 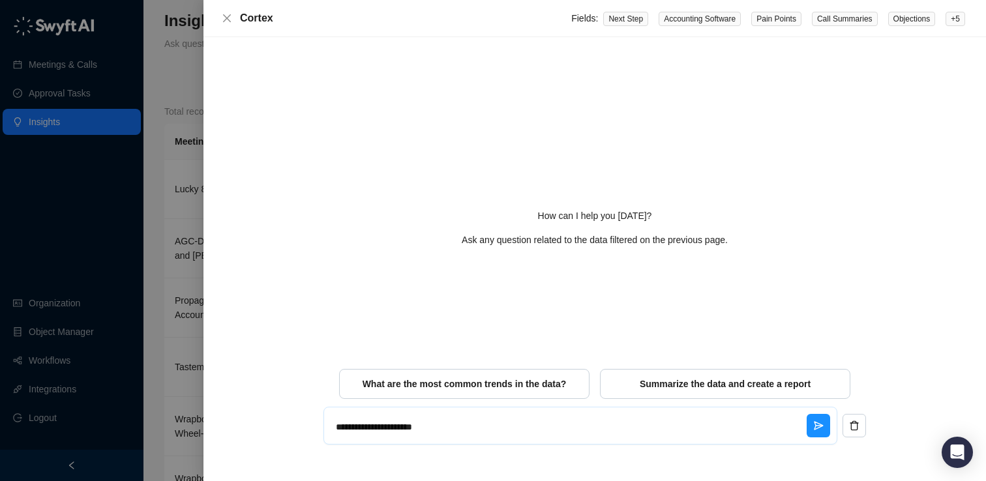 I want to click on span: Pain Points, so click(x=776, y=19).